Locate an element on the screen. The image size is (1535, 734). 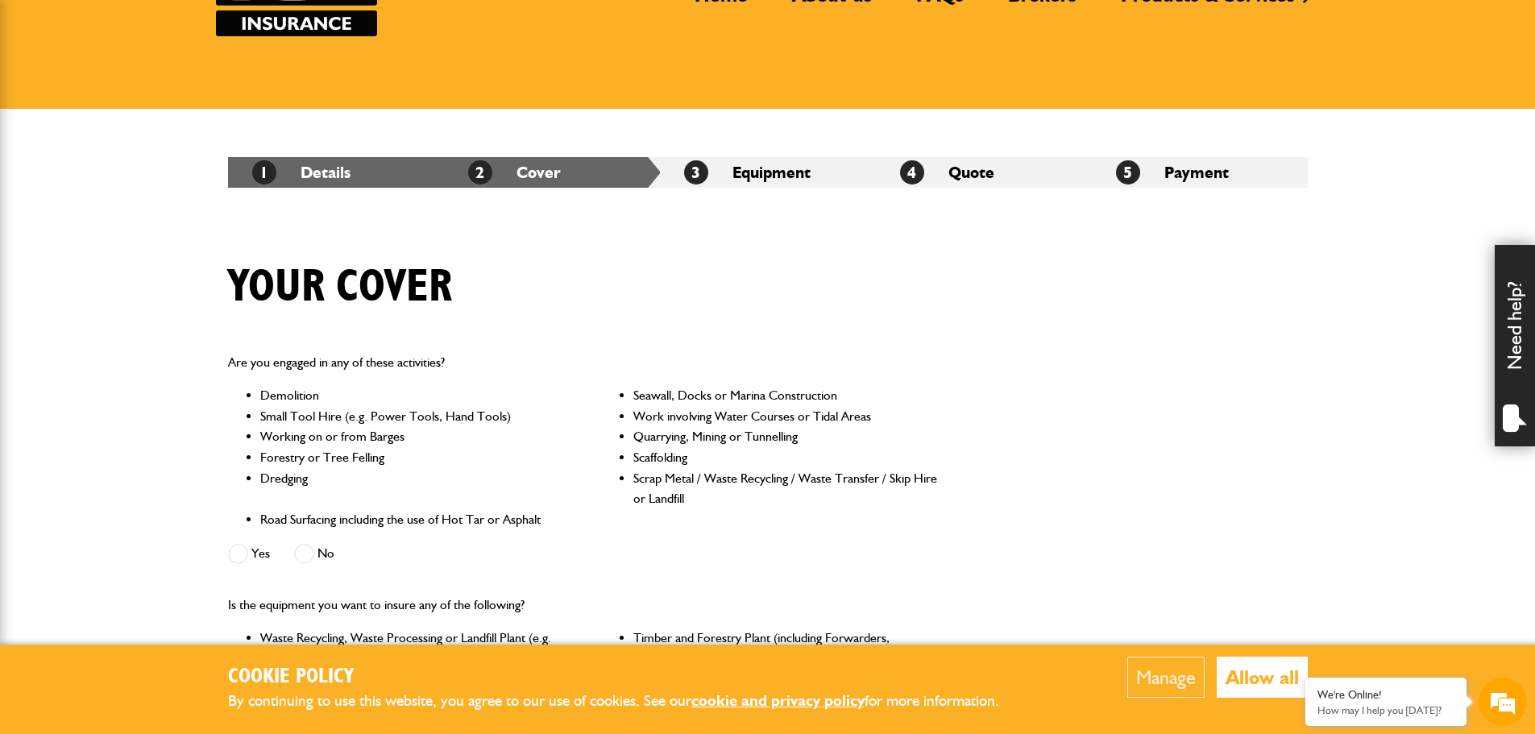
label: Yes is located at coordinates (249, 553).